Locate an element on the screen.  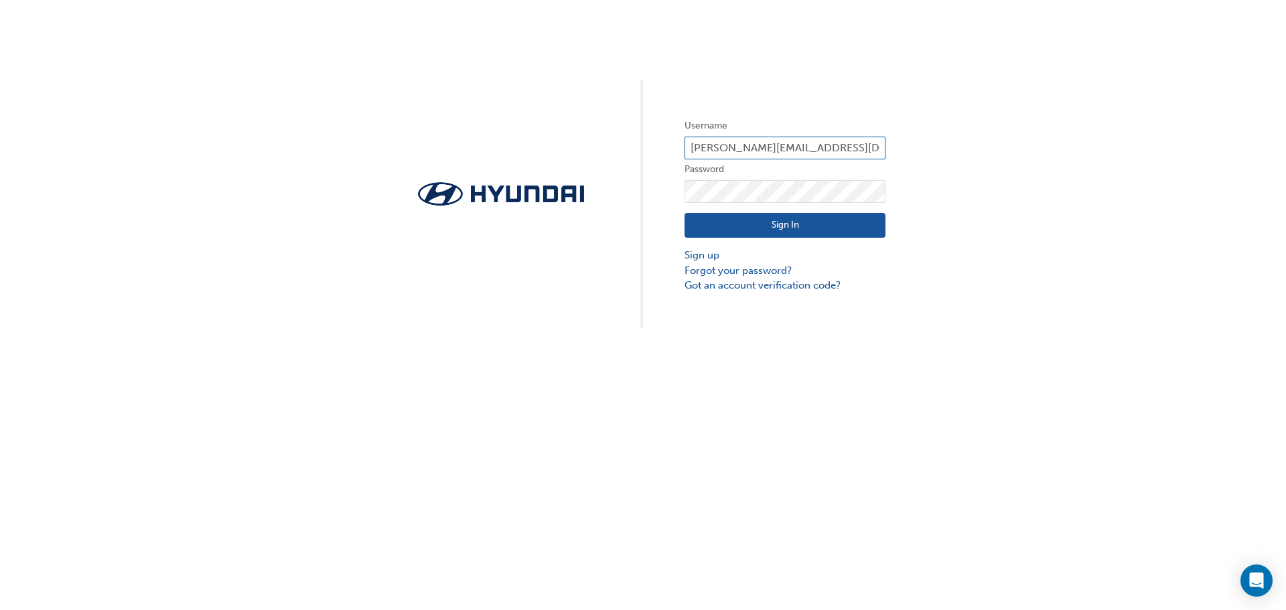
input: Username is located at coordinates (785, 148).